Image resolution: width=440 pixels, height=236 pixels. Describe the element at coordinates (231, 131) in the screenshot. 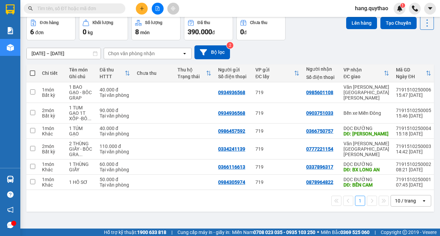

I see `div: 0986457592` at that location.